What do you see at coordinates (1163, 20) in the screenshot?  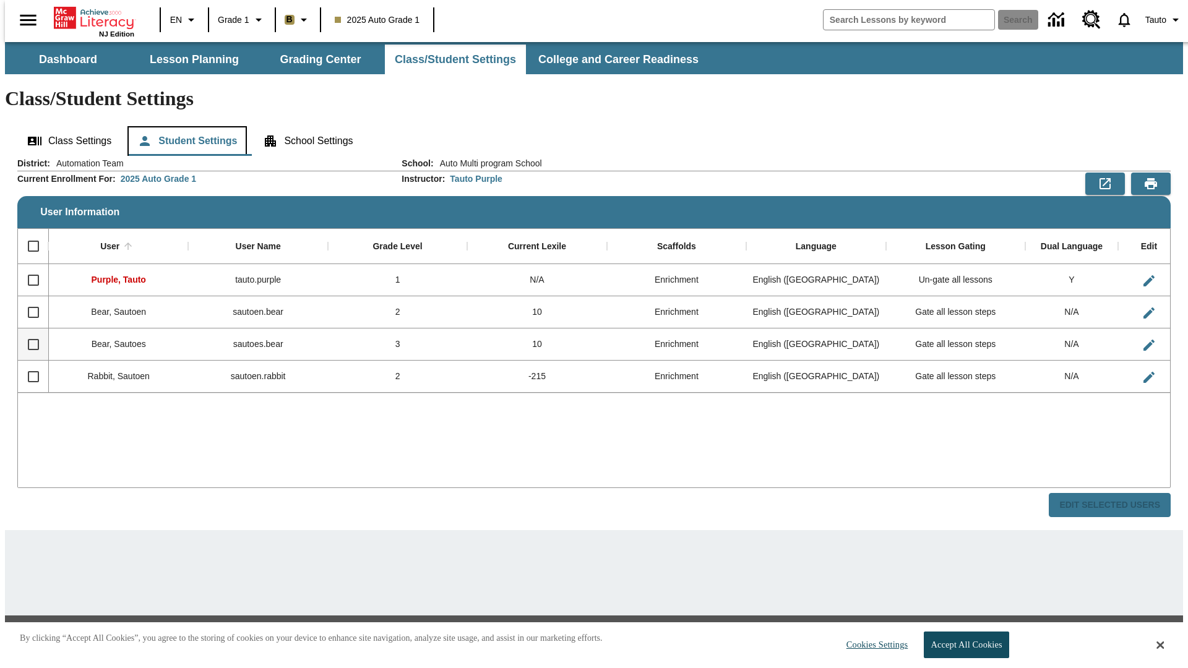 I see `button: Profile/Settings` at bounding box center [1163, 20].